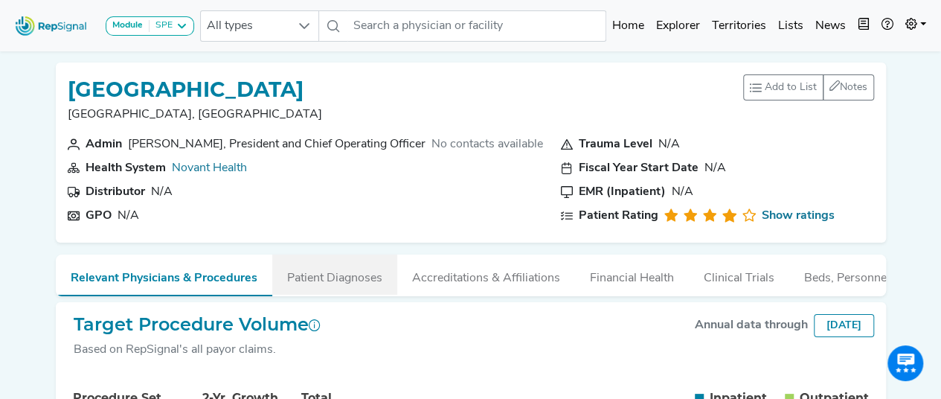 Image resolution: width=941 pixels, height=399 pixels. Describe the element at coordinates (197, 324) in the screenshot. I see `h2: Target Procedure Volume` at that location.